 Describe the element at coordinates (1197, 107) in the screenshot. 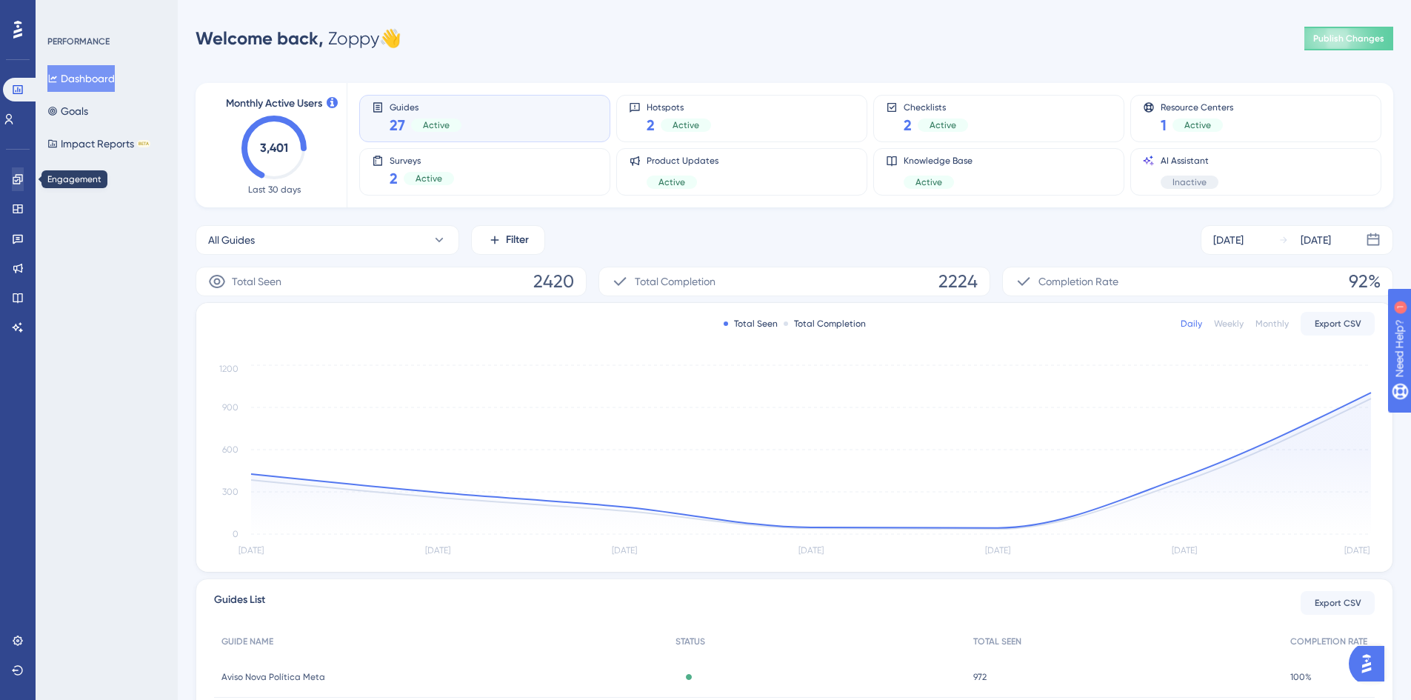

I see `span: Resource Centers` at that location.